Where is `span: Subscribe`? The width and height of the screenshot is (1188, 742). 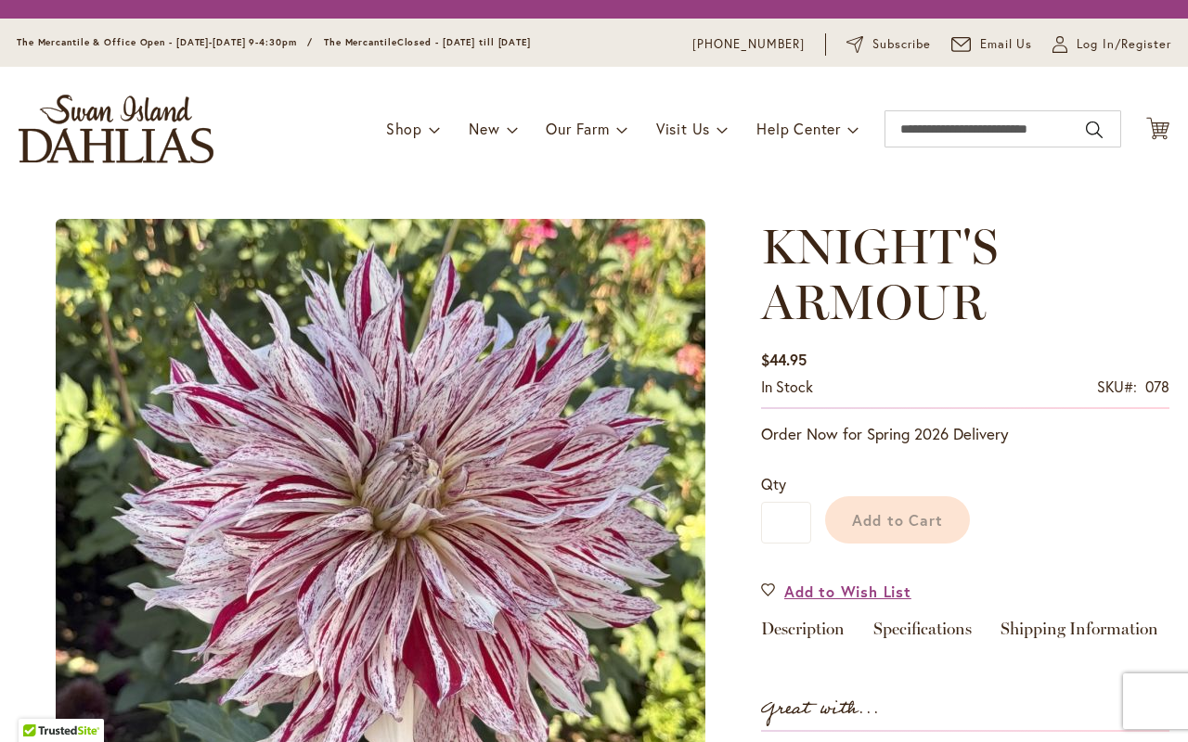 span: Subscribe is located at coordinates (901, 45).